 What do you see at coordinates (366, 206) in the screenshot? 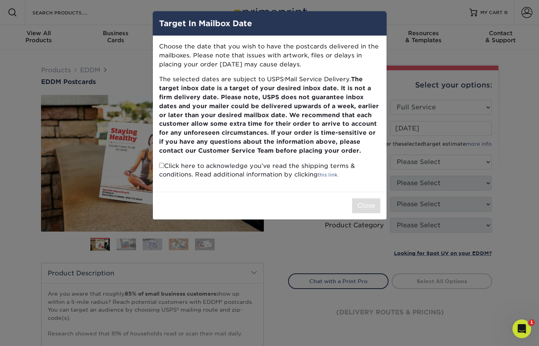
I see `button: Close` at bounding box center [366, 206].